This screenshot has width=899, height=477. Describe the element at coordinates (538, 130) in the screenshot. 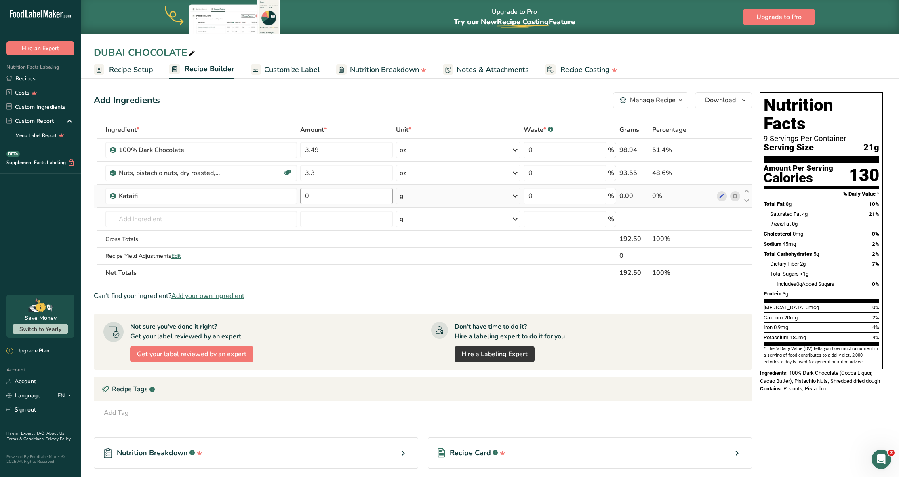

I see `div: Waste` at that location.